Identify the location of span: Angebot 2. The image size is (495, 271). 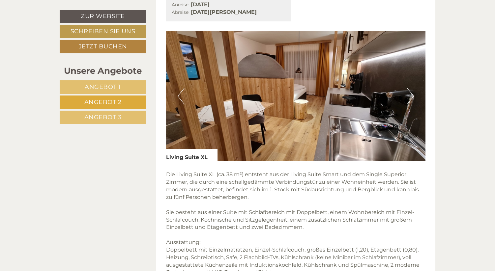
(103, 102).